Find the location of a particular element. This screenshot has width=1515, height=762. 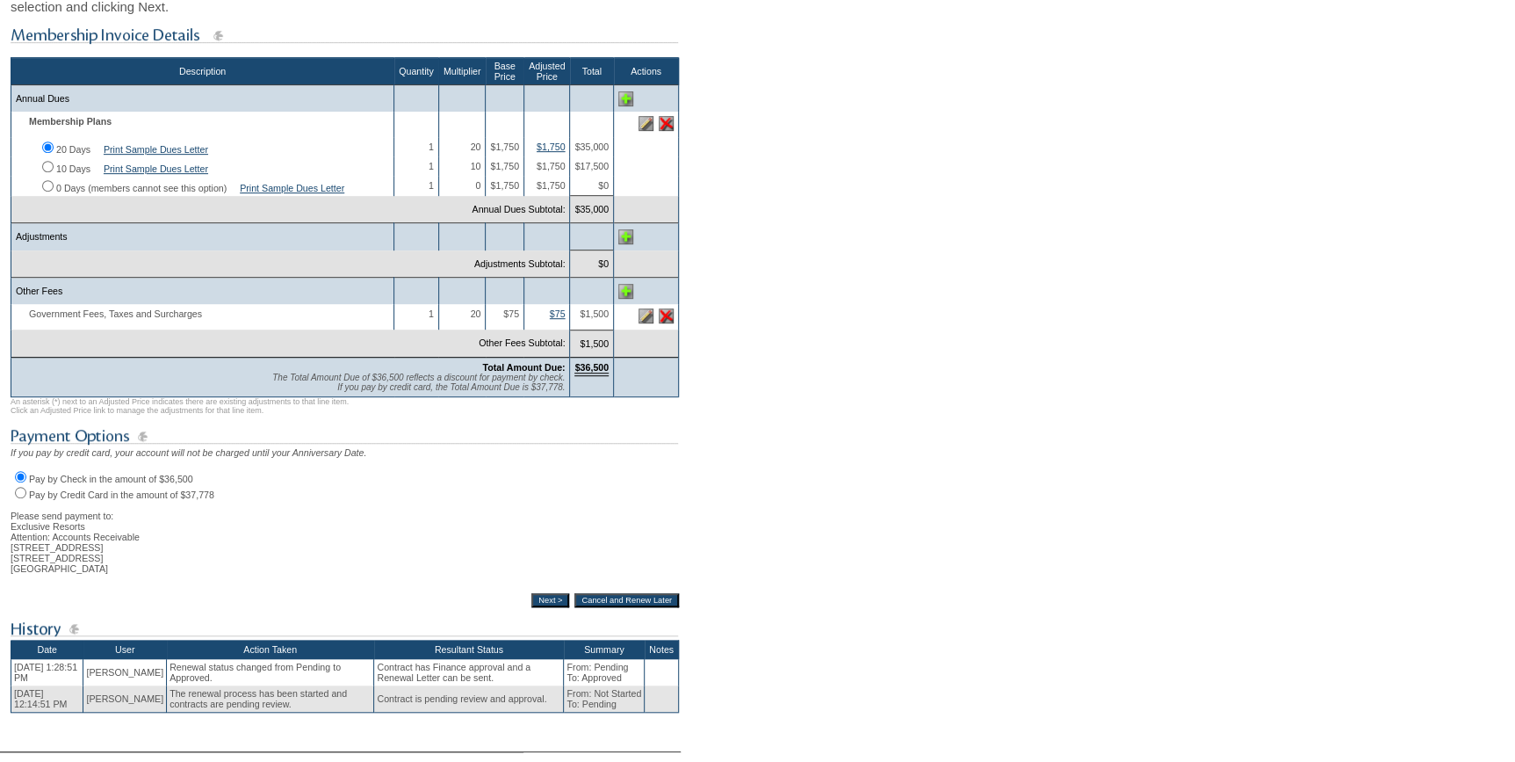

span: $17,500 is located at coordinates (591, 166).